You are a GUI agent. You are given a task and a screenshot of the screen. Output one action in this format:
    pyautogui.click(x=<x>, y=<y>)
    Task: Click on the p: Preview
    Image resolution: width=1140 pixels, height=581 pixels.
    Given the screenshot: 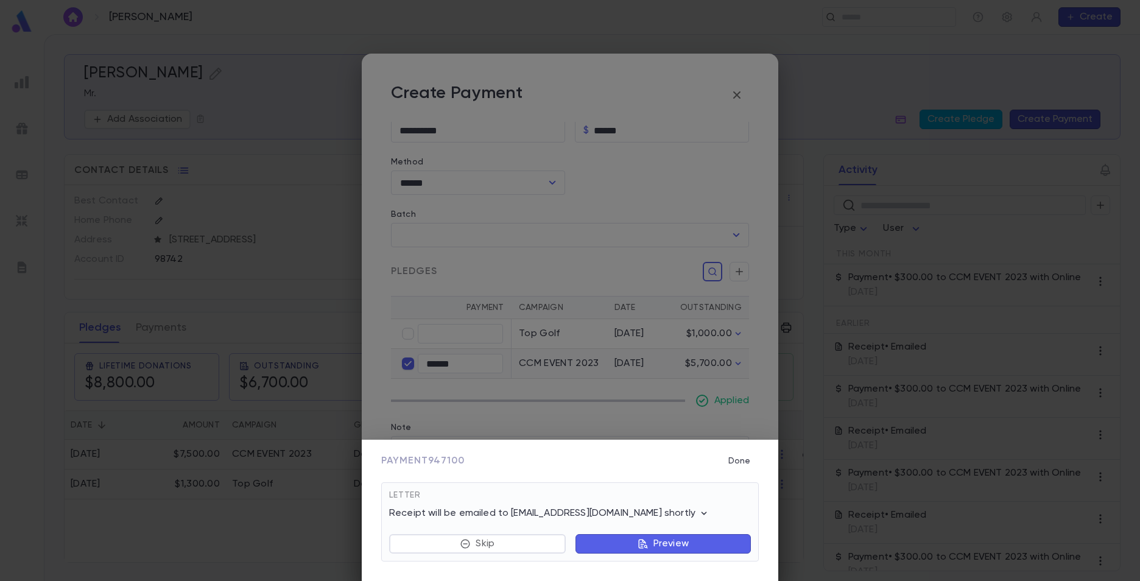 What is the action you would take?
    pyautogui.click(x=671, y=544)
    